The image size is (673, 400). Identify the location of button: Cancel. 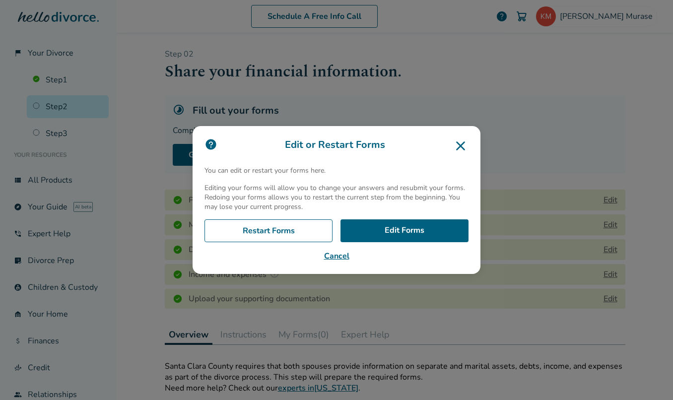
(337, 256).